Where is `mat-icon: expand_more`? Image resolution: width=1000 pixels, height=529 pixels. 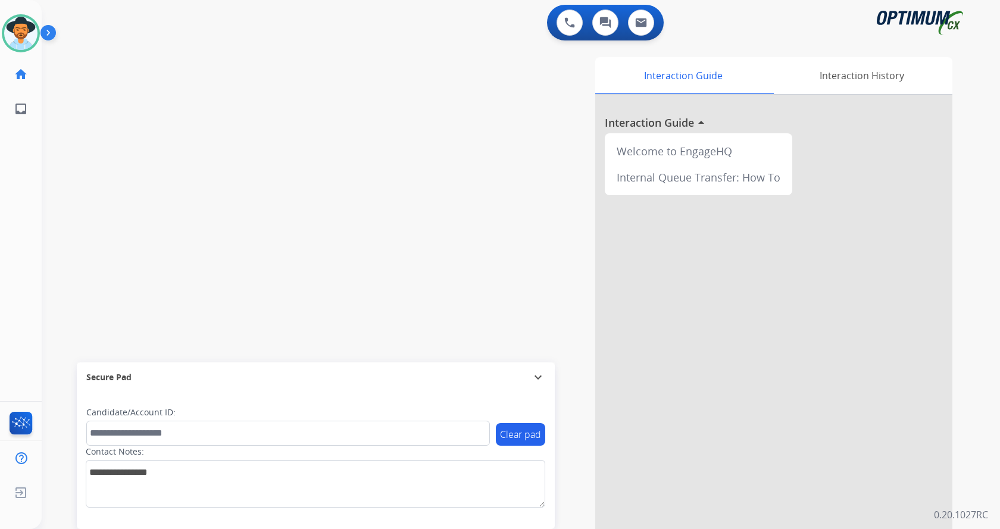 mat-icon: expand_more is located at coordinates (538, 377).